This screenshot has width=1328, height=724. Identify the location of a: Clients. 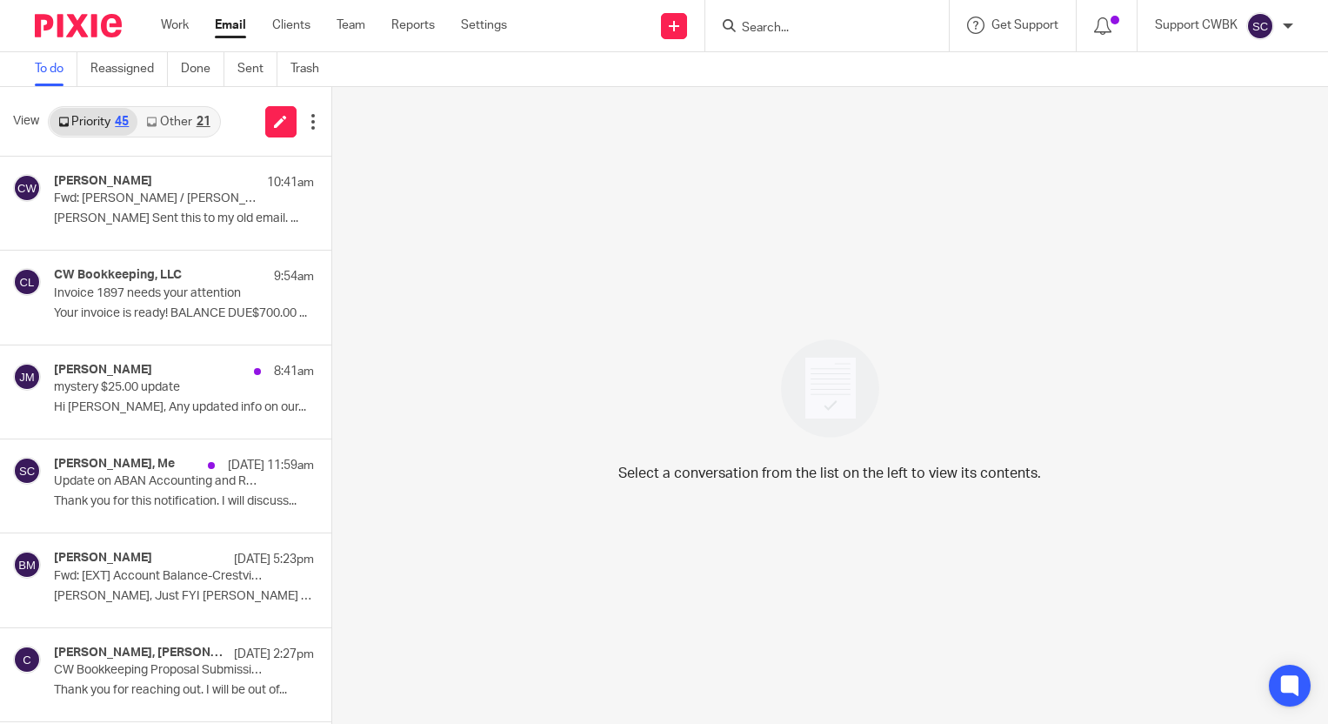
(291, 25).